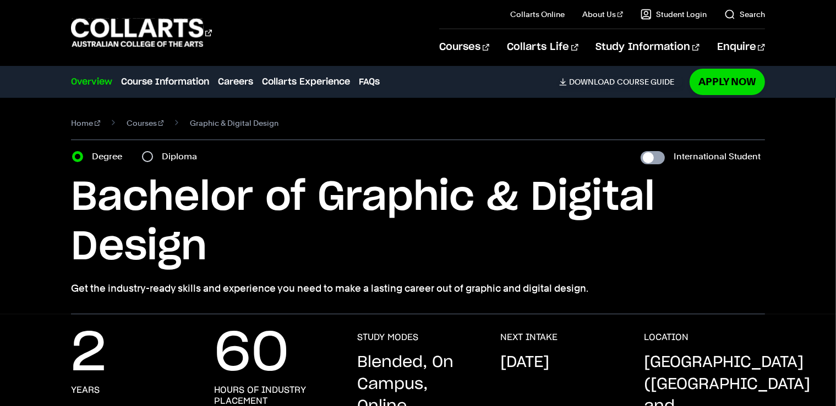 Image resolution: width=836 pixels, height=406 pixels. Describe the element at coordinates (387, 338) in the screenshot. I see `h3: STUDY MODES` at that location.